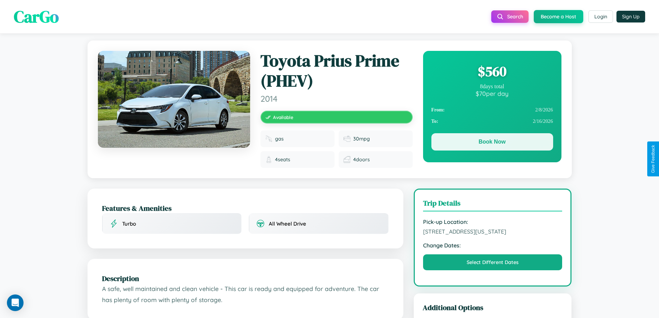 This screenshot has width=659, height=318. Describe the element at coordinates (653, 159) in the screenshot. I see `div: Give Feedback` at that location.